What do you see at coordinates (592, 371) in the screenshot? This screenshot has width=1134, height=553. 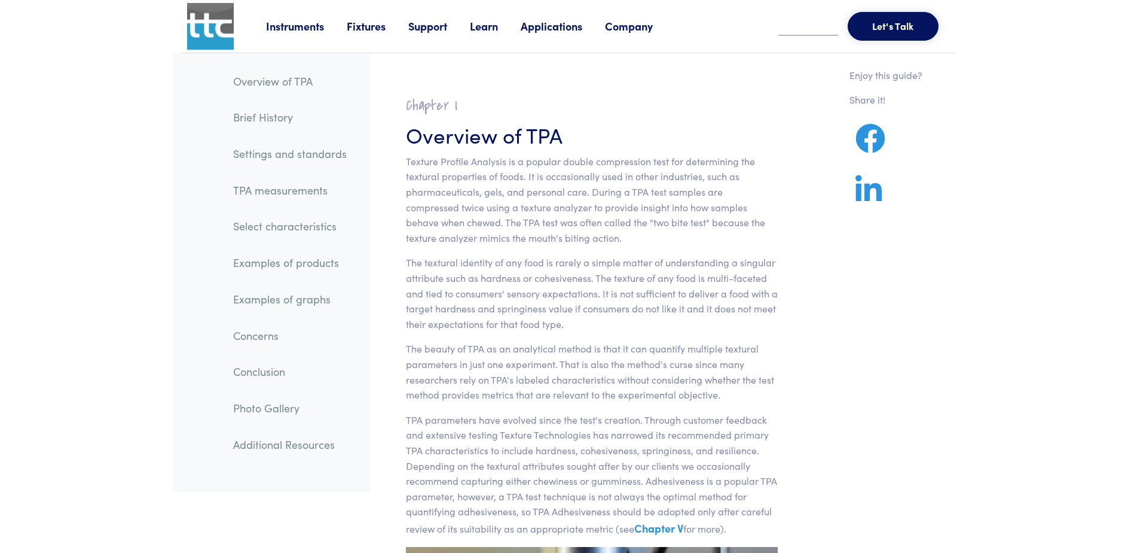 I see `p: The beauty of TPA as an analytical method is that it can quantify multiple textural parameters in...` at bounding box center [592, 371].